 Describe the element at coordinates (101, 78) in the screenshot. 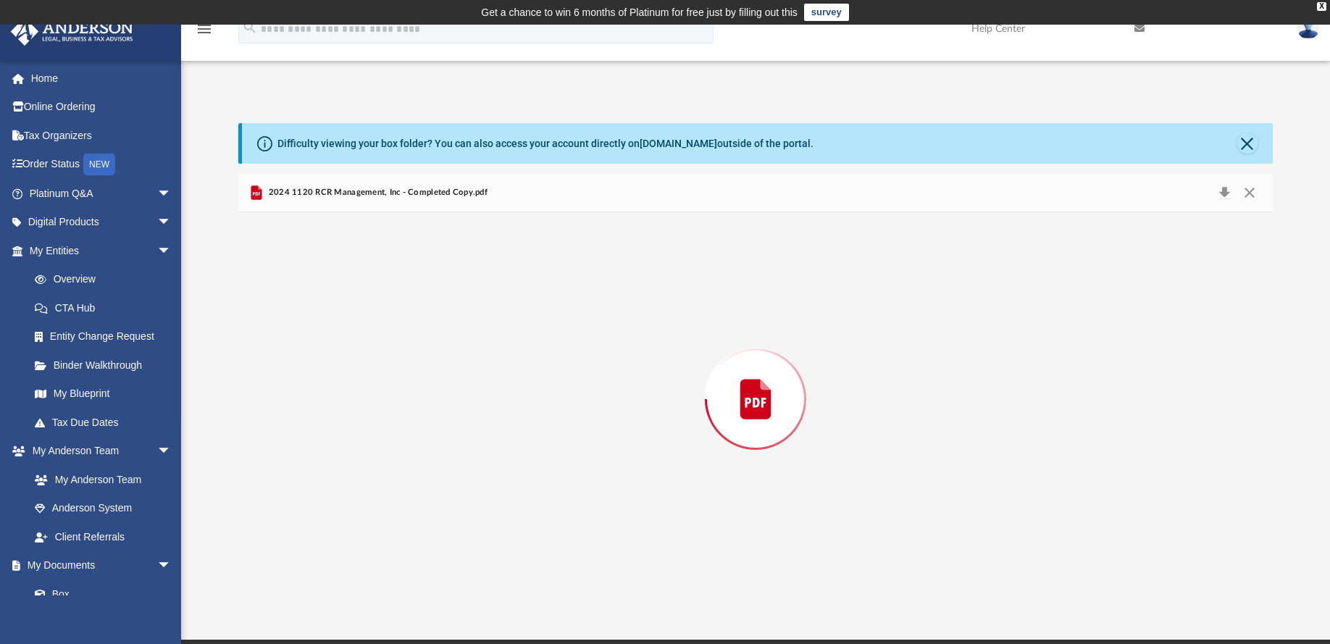

I see `a: Home` at that location.